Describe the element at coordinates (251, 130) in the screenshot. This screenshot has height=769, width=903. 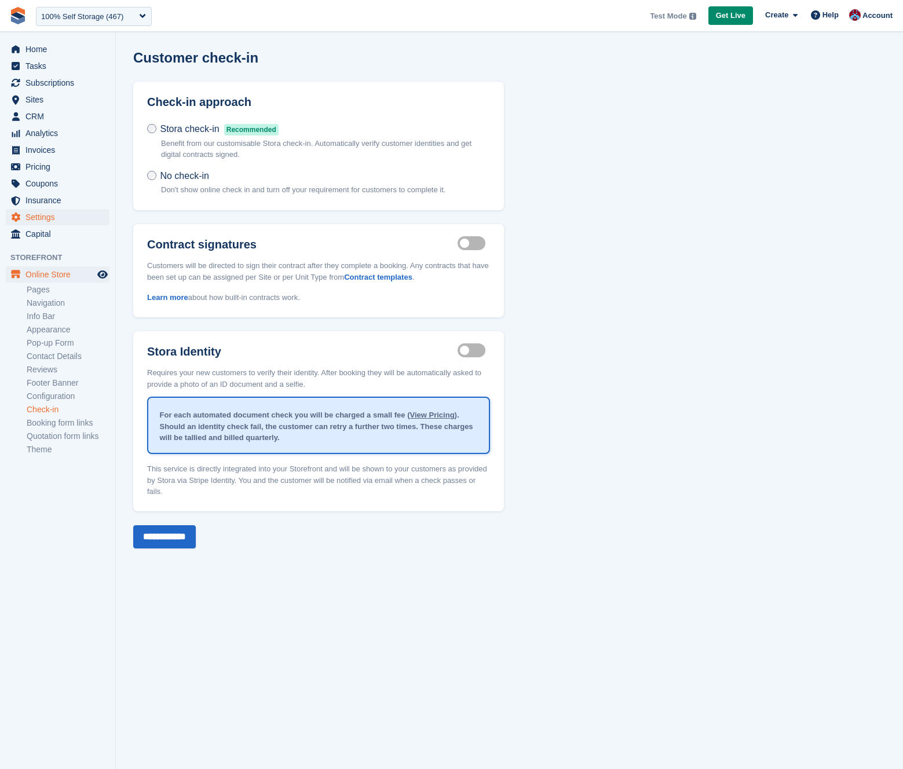
I see `span: Recommended` at that location.